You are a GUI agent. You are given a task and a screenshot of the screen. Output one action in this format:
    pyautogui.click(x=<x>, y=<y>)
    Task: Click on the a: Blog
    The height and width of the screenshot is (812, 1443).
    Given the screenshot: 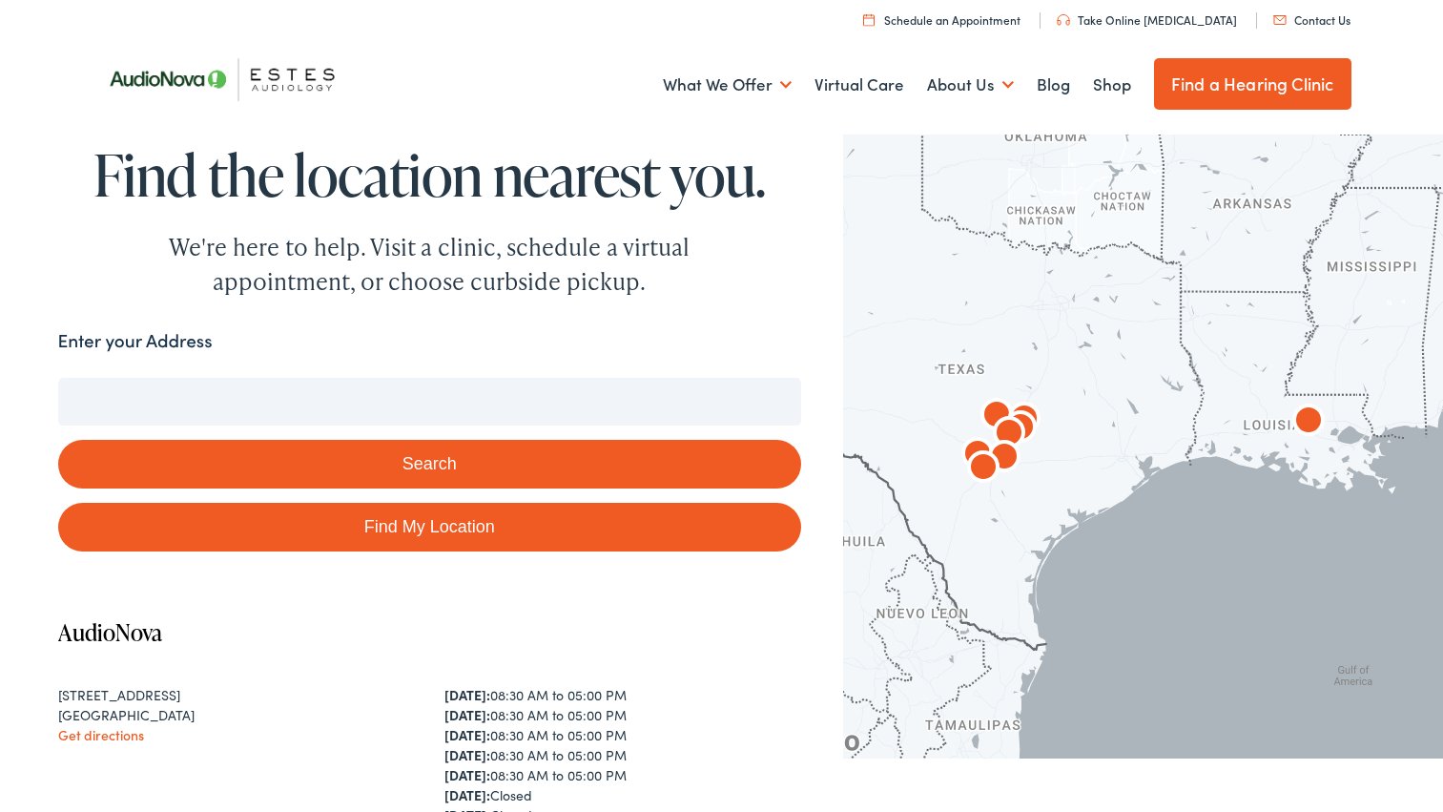 What is the action you would take?
    pyautogui.click(x=1053, y=85)
    